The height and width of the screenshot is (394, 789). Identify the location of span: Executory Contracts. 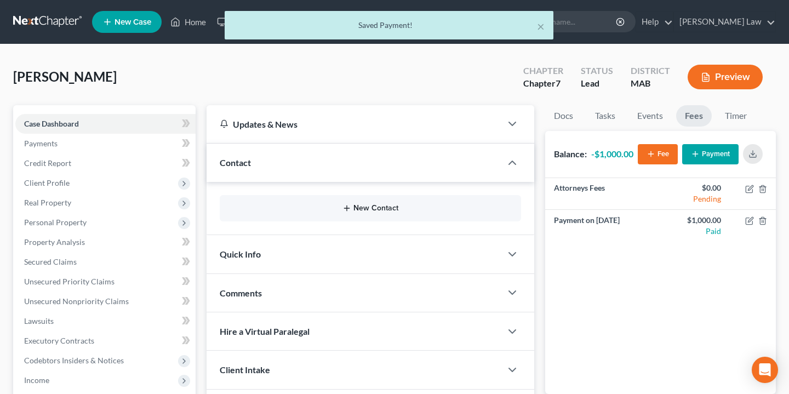
(59, 340).